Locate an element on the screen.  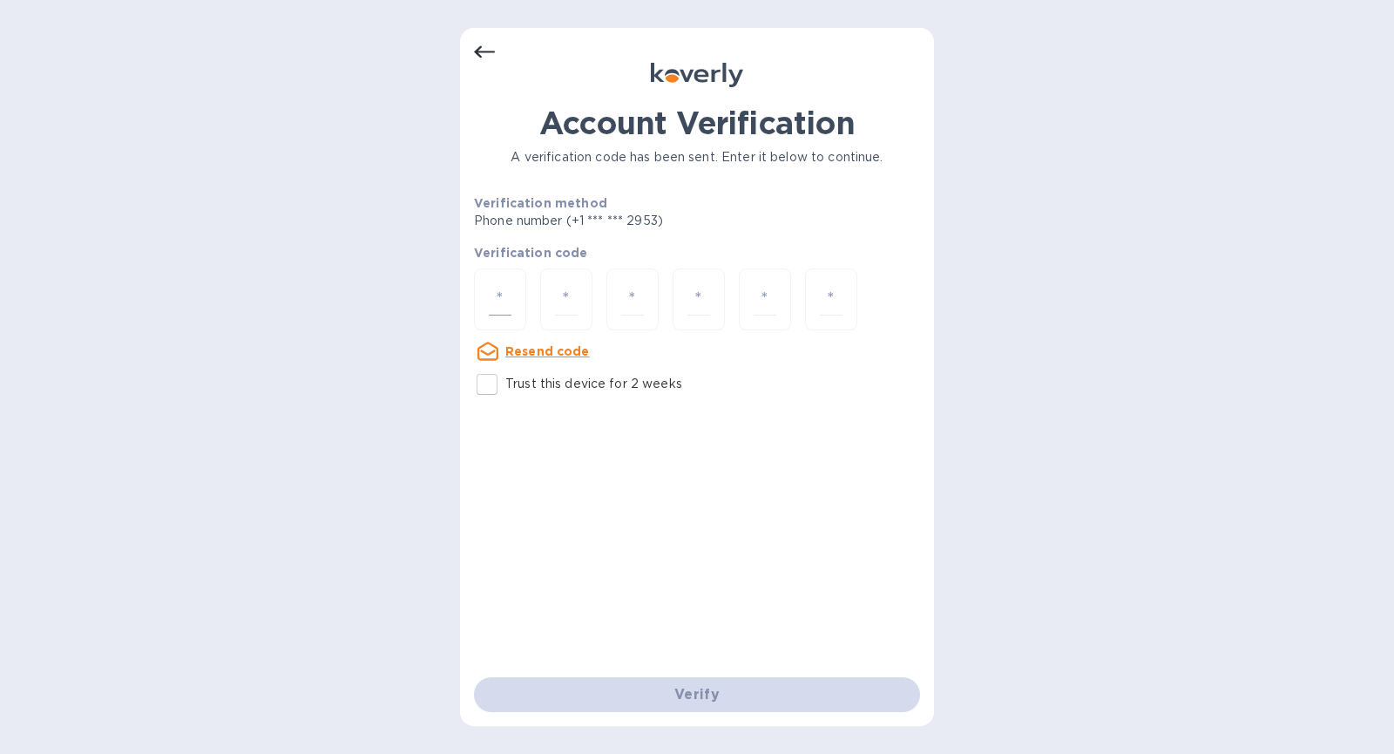
h1: Account Verification is located at coordinates (697, 123).